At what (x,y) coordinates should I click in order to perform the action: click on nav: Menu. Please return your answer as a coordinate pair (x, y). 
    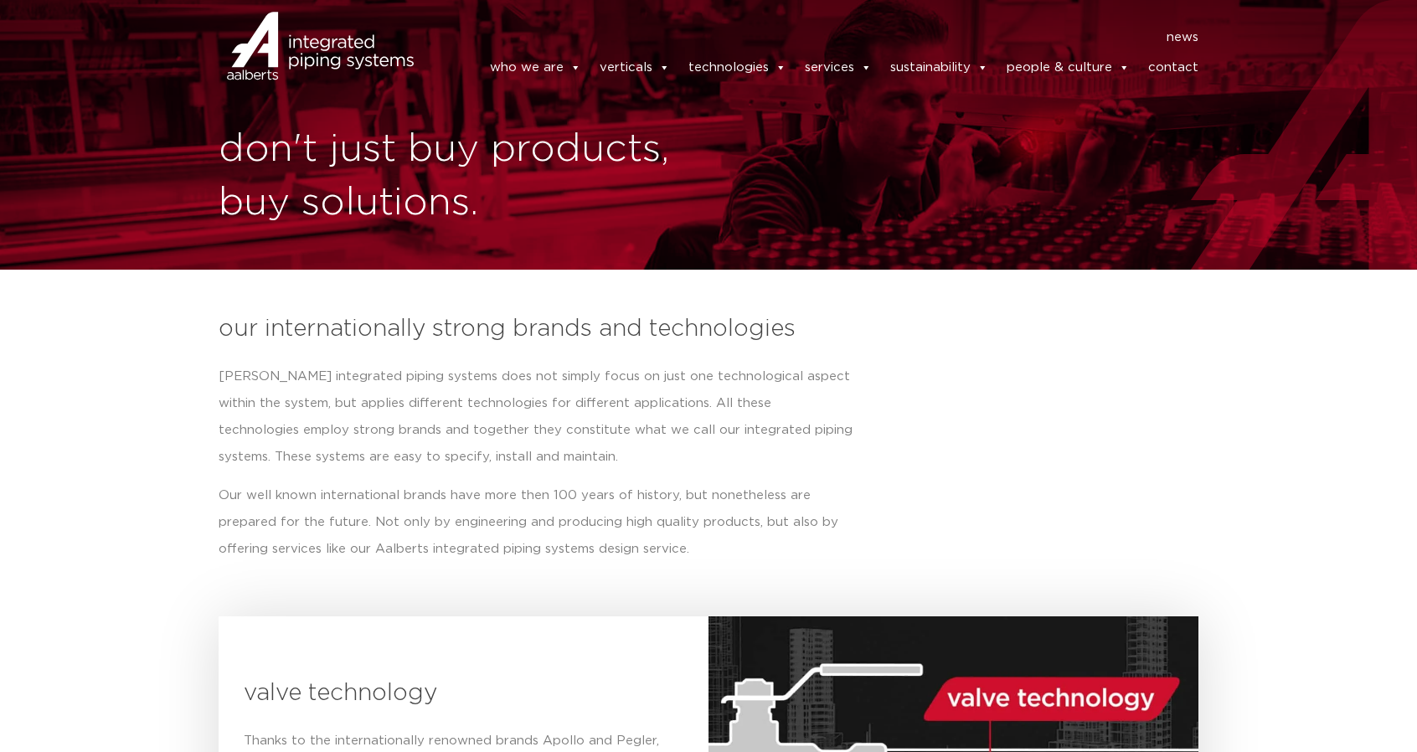
    Looking at the image, I should click on (818, 38).